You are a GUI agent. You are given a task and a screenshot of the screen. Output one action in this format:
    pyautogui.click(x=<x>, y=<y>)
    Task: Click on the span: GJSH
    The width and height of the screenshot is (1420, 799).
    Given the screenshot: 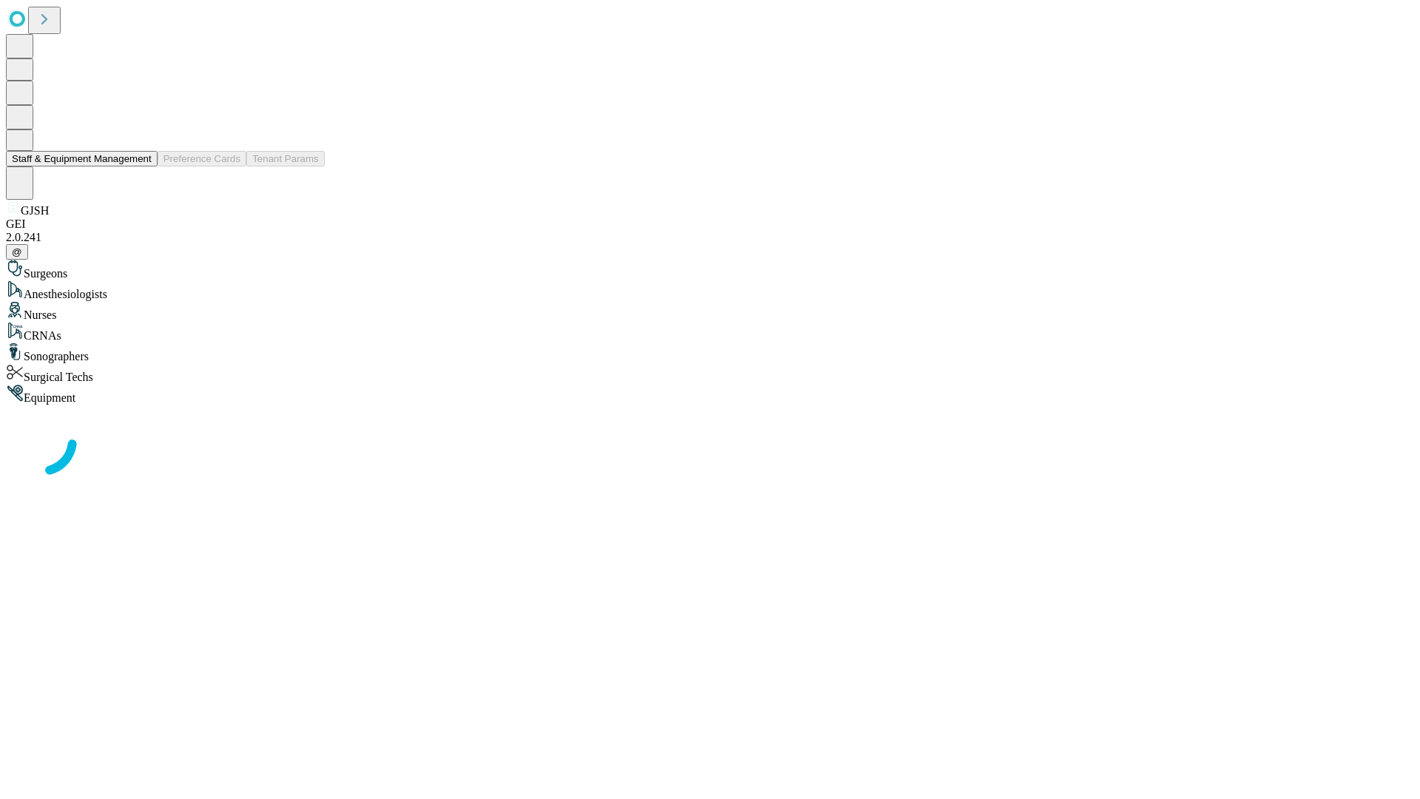 What is the action you would take?
    pyautogui.click(x=35, y=210)
    